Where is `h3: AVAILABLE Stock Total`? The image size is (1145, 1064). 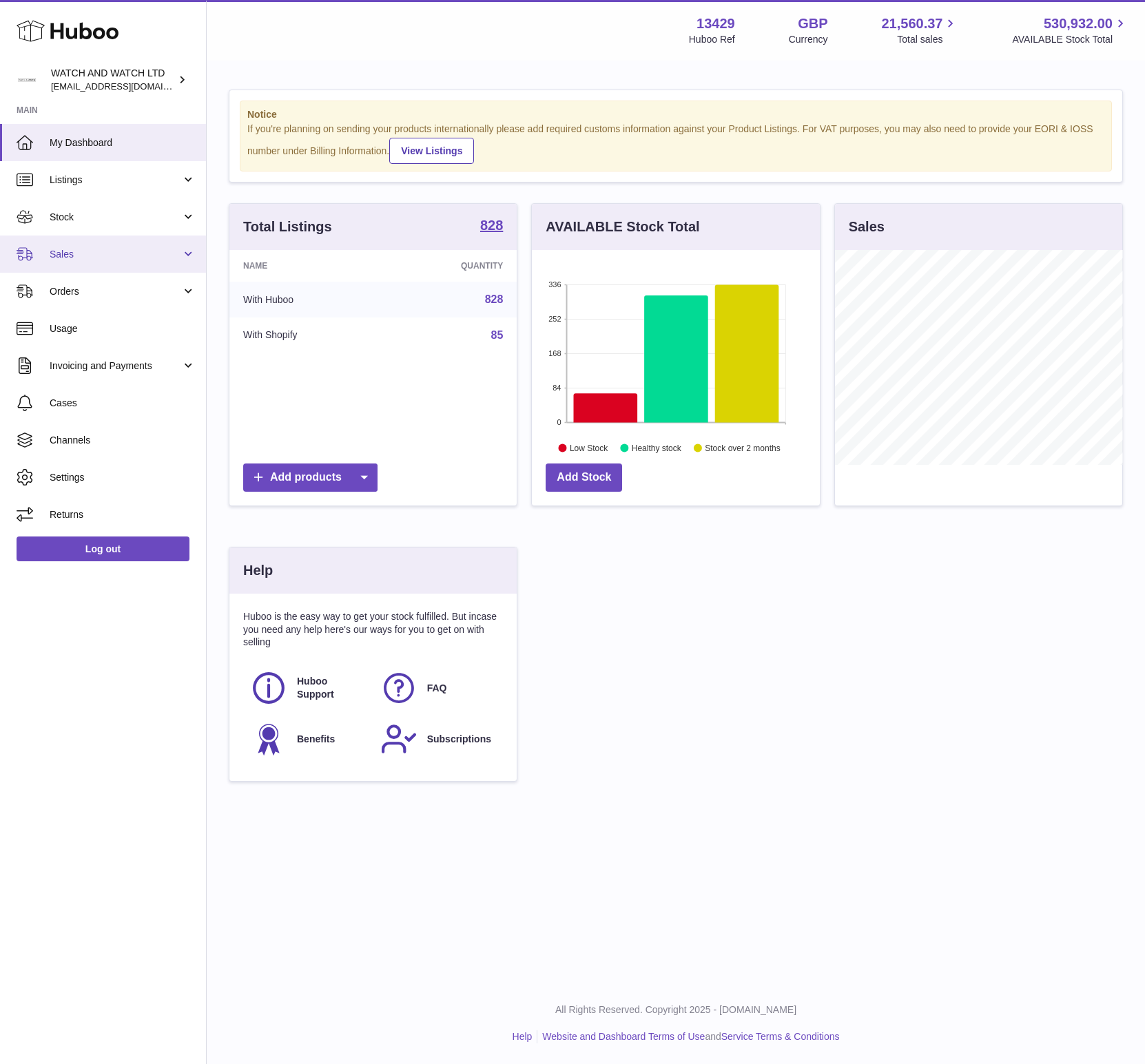 h3: AVAILABLE Stock Total is located at coordinates (622, 227).